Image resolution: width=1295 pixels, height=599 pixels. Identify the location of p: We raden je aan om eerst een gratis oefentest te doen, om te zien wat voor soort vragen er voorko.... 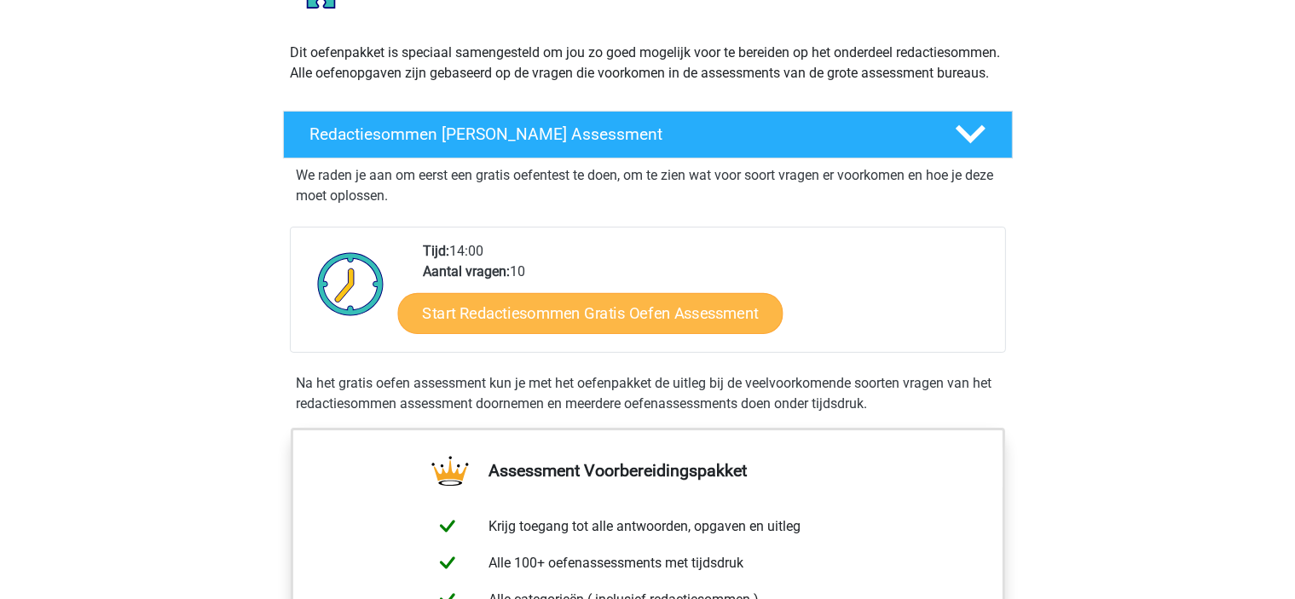
(648, 186).